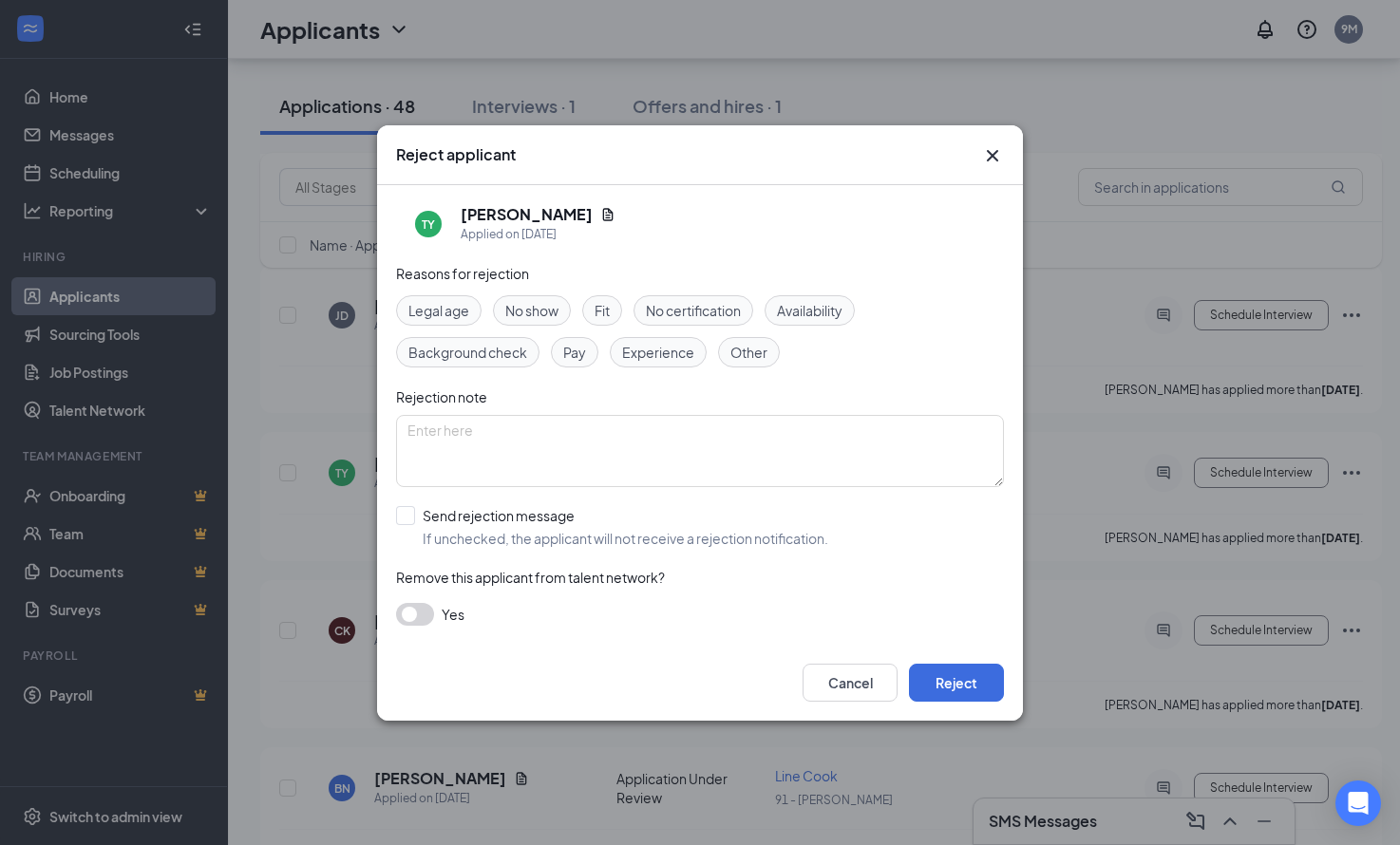  What do you see at coordinates (658, 352) in the screenshot?
I see `span: Experience` at bounding box center [658, 352].